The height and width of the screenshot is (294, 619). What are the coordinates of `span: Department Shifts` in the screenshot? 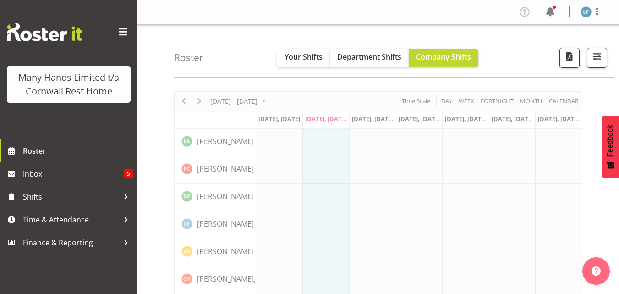 It's located at (369, 57).